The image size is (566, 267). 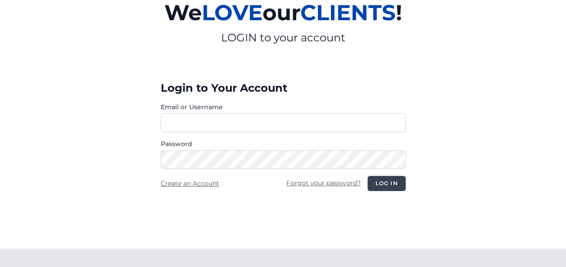 I want to click on button: Log in, so click(x=386, y=184).